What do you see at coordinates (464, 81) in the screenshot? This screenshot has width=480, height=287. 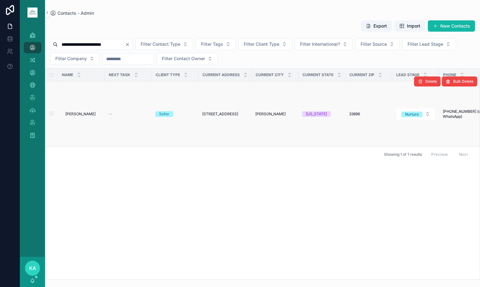 I see `span: Bulk Delete` at bounding box center [464, 81].